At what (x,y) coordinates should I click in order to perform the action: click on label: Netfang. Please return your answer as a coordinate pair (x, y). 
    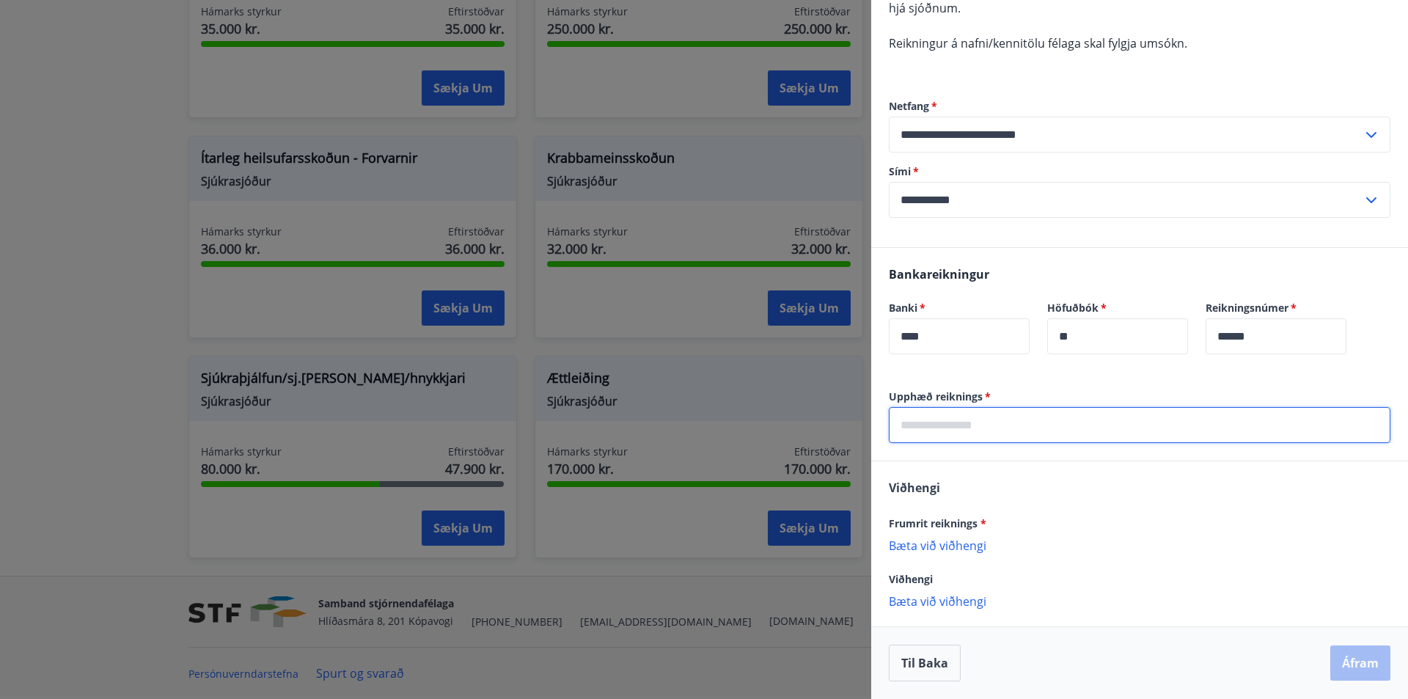
    Looking at the image, I should click on (1140, 106).